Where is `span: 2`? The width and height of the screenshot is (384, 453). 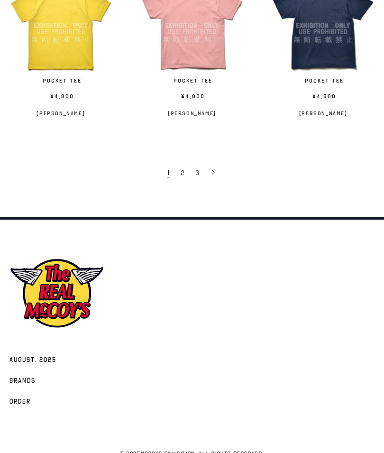 span: 2 is located at coordinates (183, 173).